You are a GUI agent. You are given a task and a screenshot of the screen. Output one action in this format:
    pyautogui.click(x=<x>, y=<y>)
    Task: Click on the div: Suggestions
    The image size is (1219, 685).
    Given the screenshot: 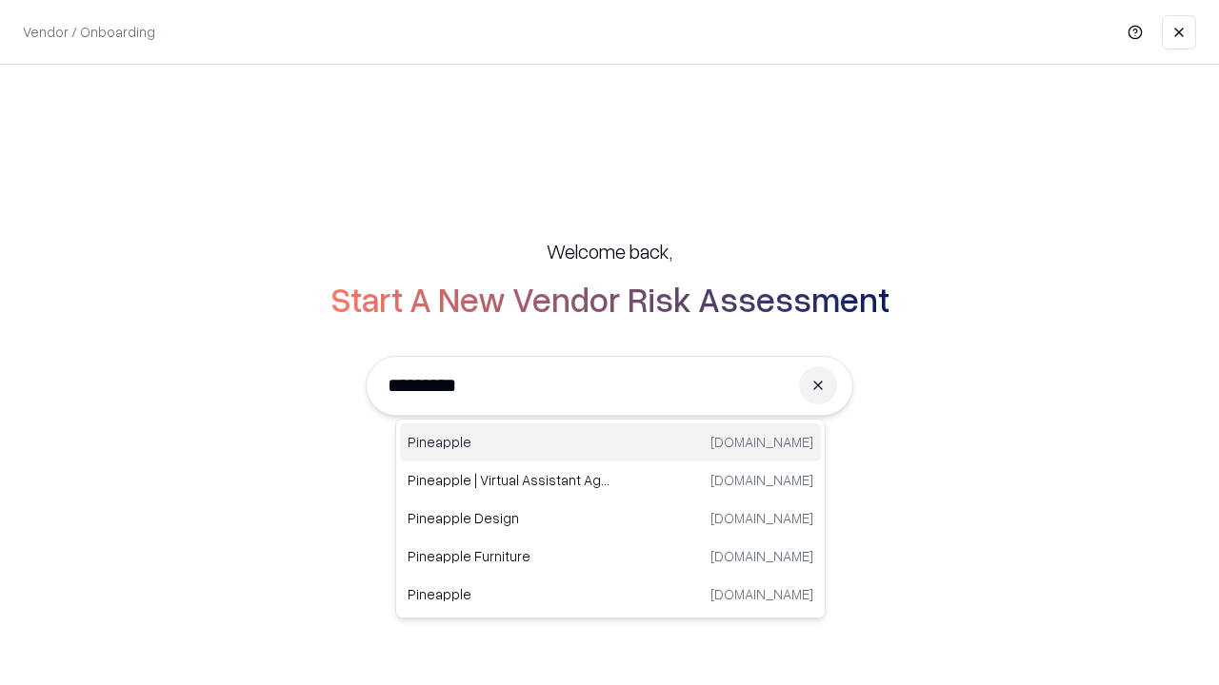 What is the action you would take?
    pyautogui.click(x=610, y=519)
    